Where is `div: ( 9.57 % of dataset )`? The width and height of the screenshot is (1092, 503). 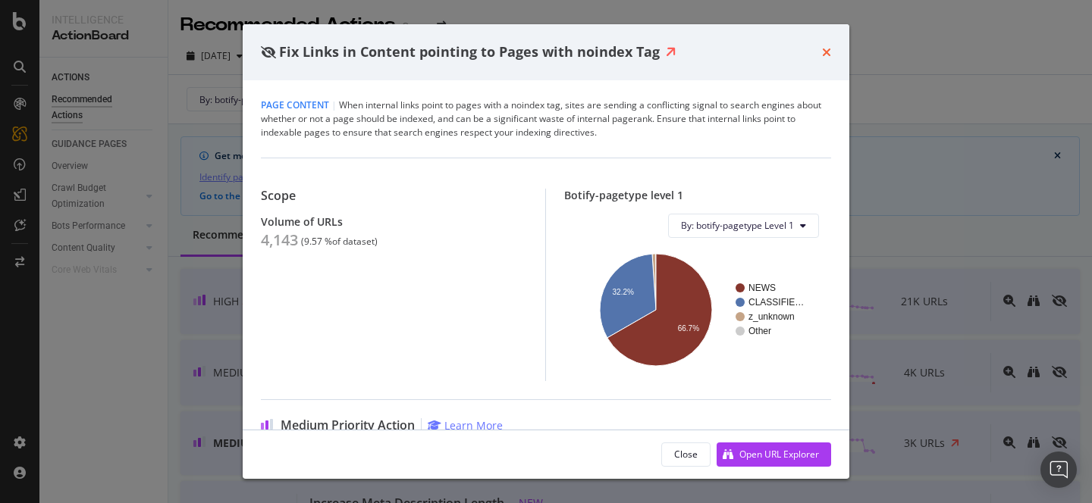
div: ( 9.57 % of dataset ) is located at coordinates (339, 242).